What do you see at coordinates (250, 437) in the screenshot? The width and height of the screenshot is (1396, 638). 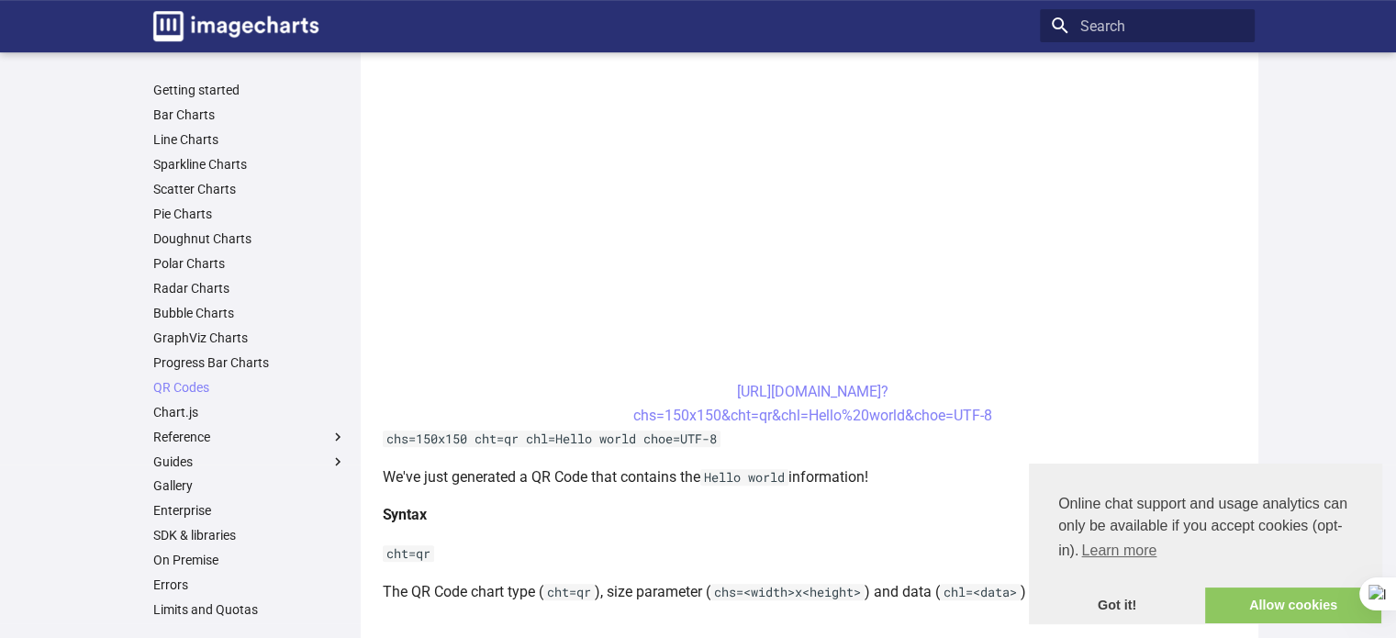 I see `label: Reference` at bounding box center [250, 437].